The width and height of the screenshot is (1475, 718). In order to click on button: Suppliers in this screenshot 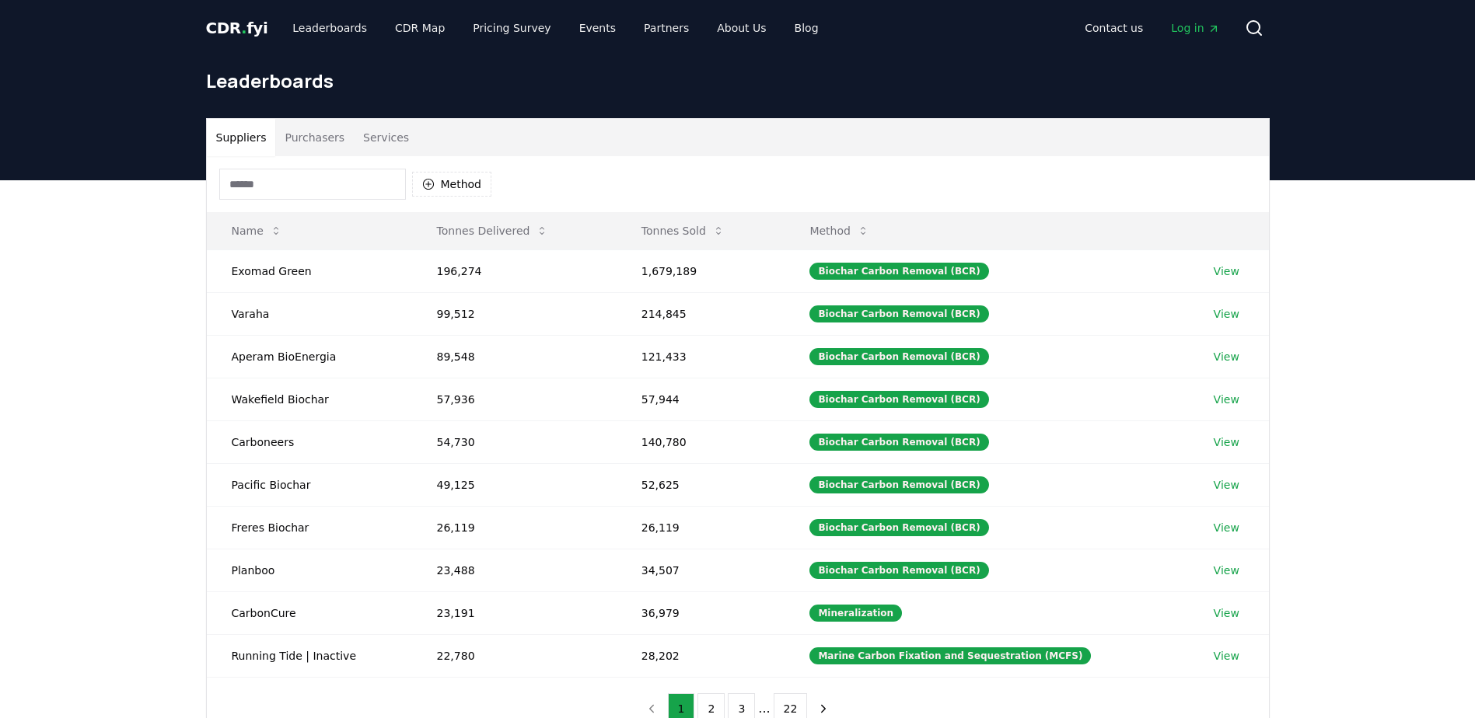, I will do `click(241, 138)`.